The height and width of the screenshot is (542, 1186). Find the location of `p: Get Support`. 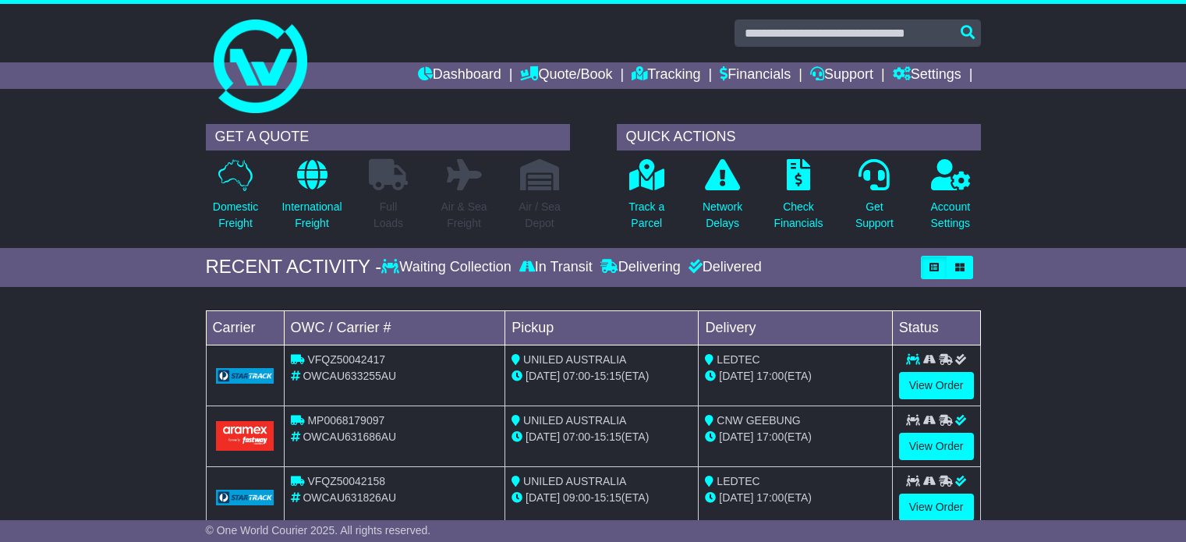

p: Get Support is located at coordinates (874, 215).